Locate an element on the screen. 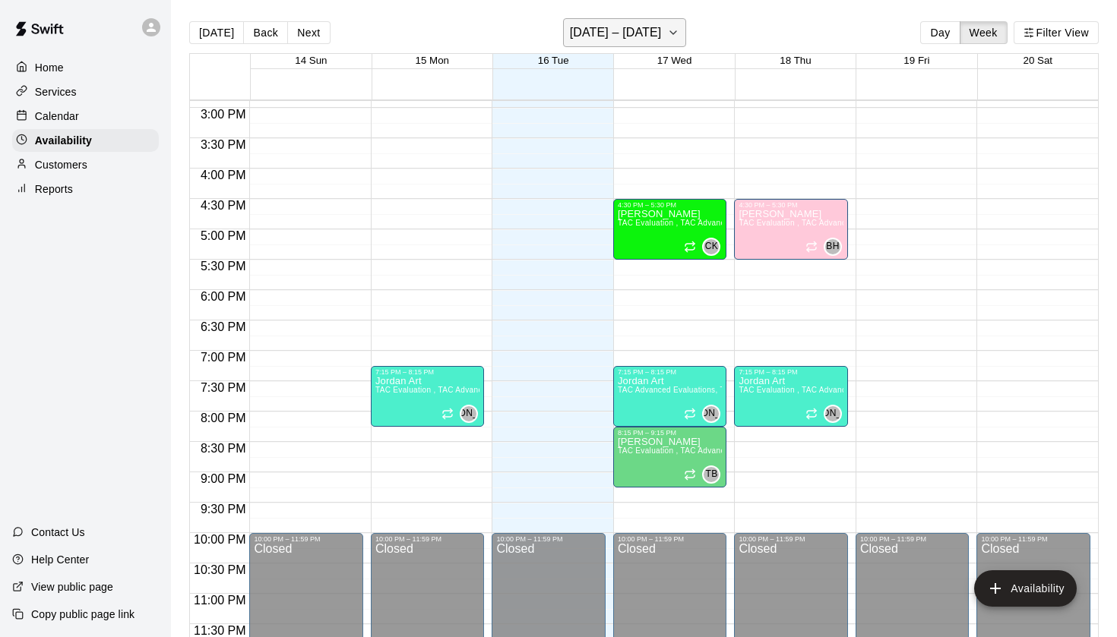 This screenshot has width=1117, height=637. div: Customers is located at coordinates (85, 165).